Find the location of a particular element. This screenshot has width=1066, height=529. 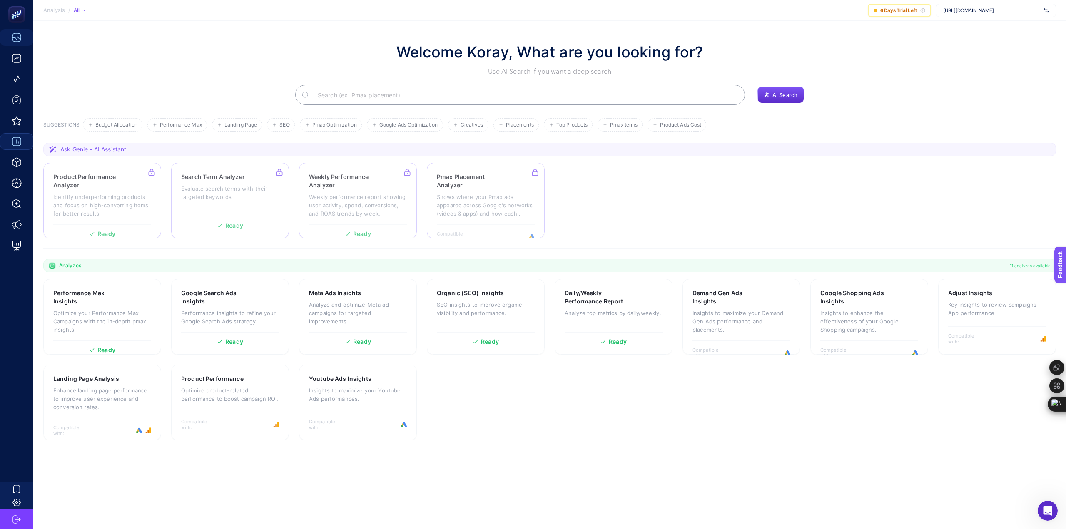

a: Daily/Weekly Performance ReportAnalyze top metrics by daily/weekly.Ready is located at coordinates (613, 317).